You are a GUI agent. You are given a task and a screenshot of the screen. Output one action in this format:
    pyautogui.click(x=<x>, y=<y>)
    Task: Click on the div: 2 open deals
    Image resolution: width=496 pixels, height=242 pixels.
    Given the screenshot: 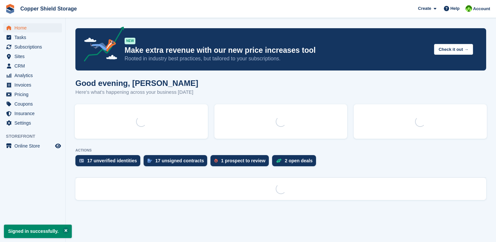 What is the action you would take?
    pyautogui.click(x=299, y=161)
    